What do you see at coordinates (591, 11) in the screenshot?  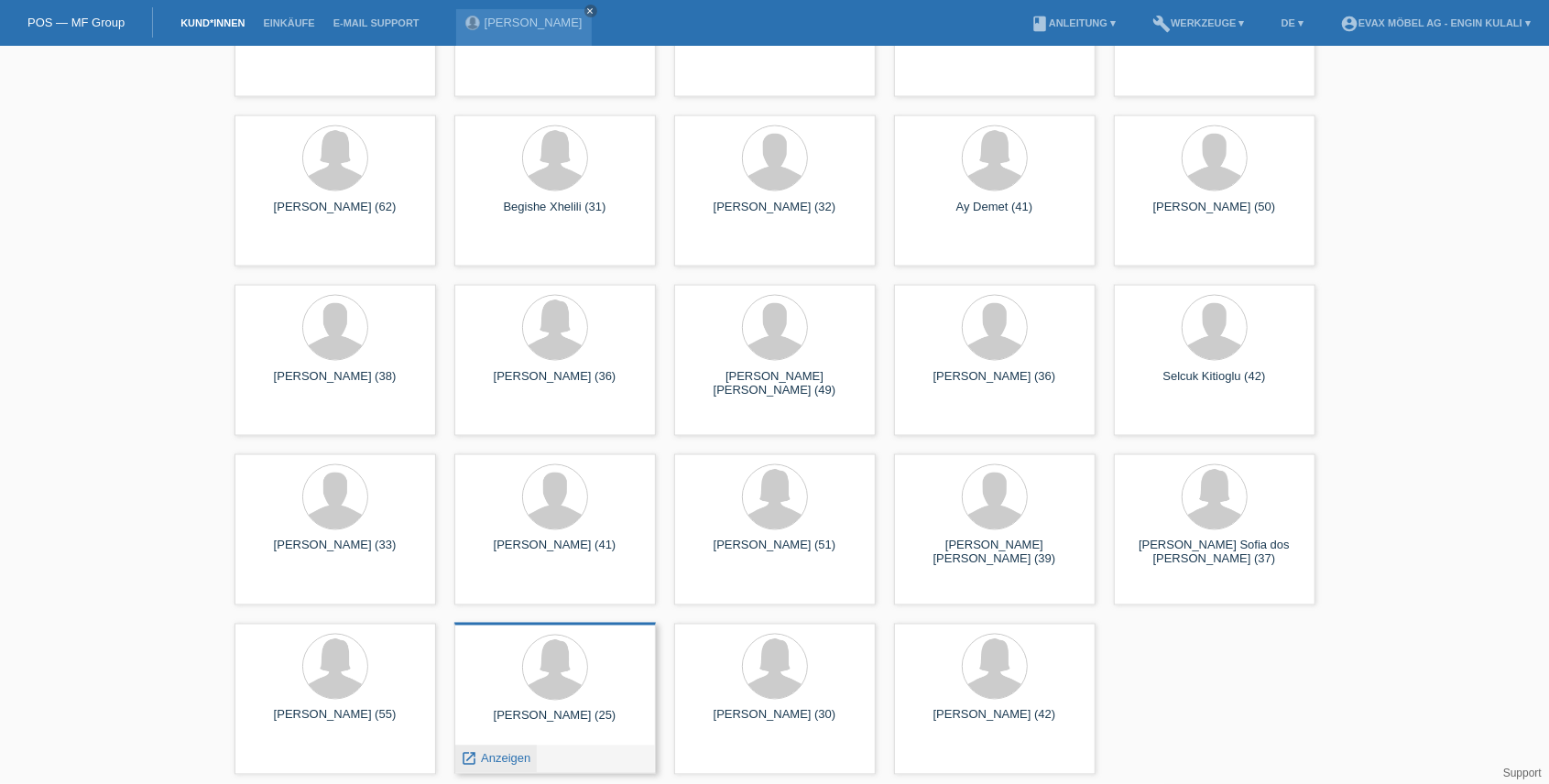 I see `i: close` at bounding box center [591, 11].